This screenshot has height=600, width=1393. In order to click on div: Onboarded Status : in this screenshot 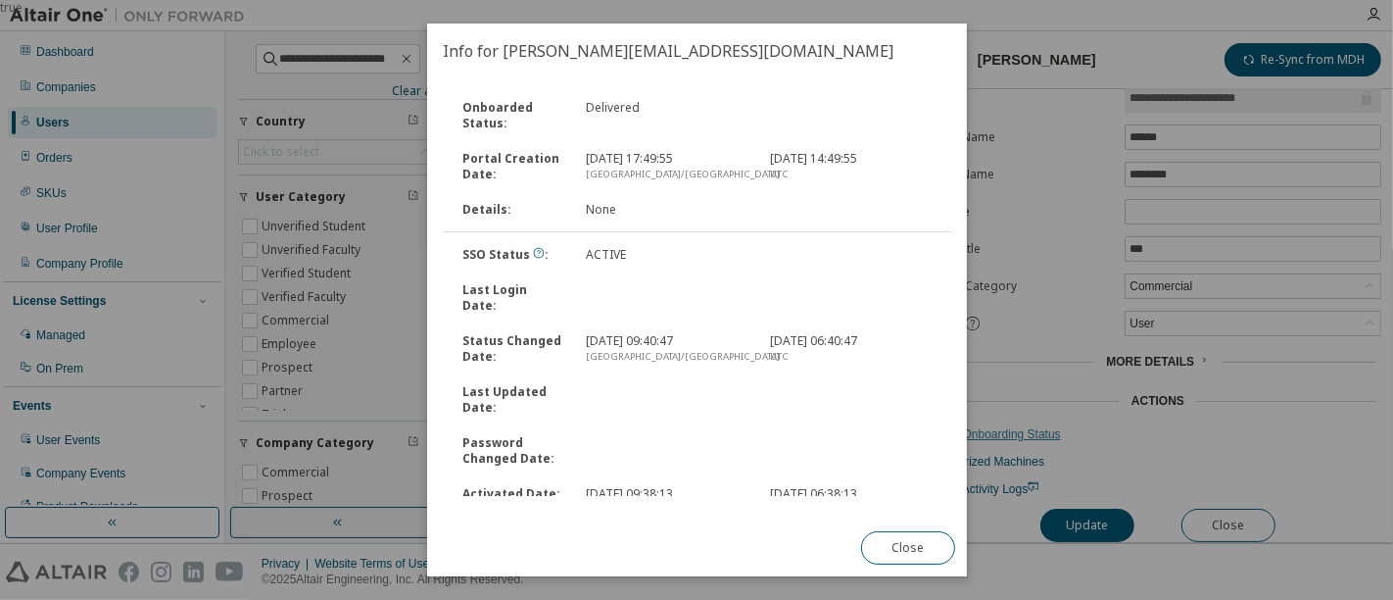, I will do `click(512, 116)`.